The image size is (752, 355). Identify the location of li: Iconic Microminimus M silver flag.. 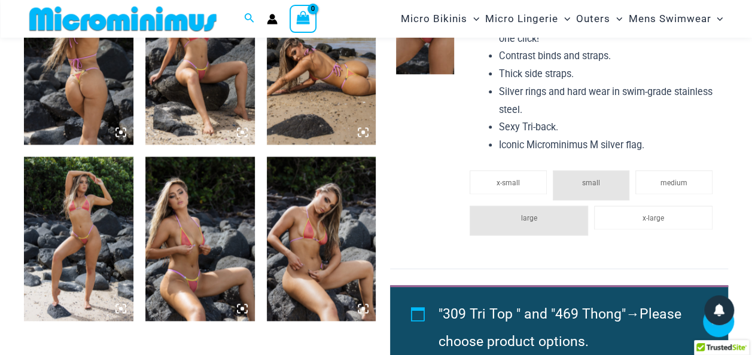
(609, 145).